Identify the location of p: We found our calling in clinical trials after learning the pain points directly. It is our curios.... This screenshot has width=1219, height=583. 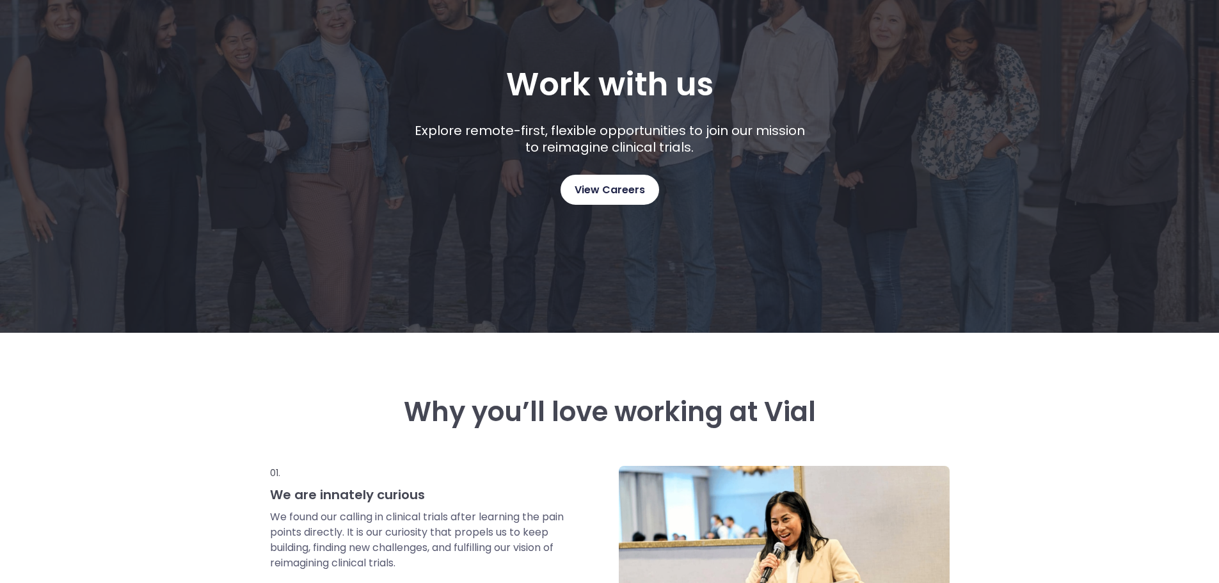
(418, 540).